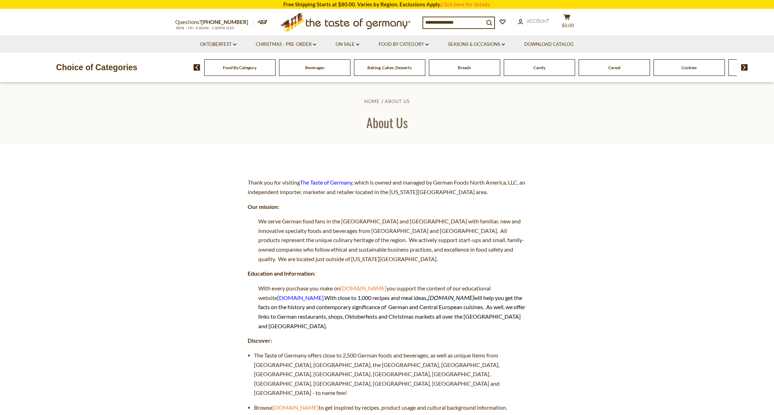  What do you see at coordinates (549, 45) in the screenshot?
I see `a: Download Catalog` at bounding box center [549, 45].